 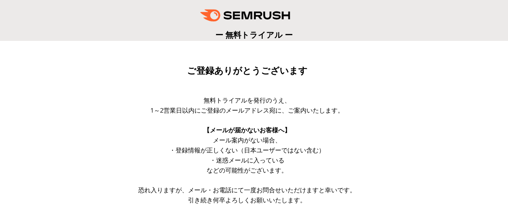 I want to click on span: メール案内がない場合、, so click(x=247, y=140).